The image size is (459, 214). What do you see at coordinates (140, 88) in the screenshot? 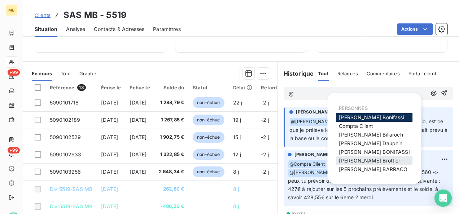
I see `div: Échue le` at bounding box center [140, 88].